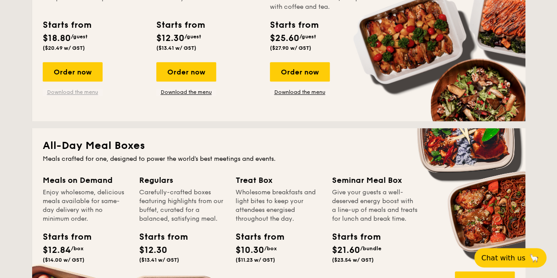 This screenshot has width=557, height=278. Describe the element at coordinates (63, 260) in the screenshot. I see `span: ($14.00 w/ GST)` at that location.